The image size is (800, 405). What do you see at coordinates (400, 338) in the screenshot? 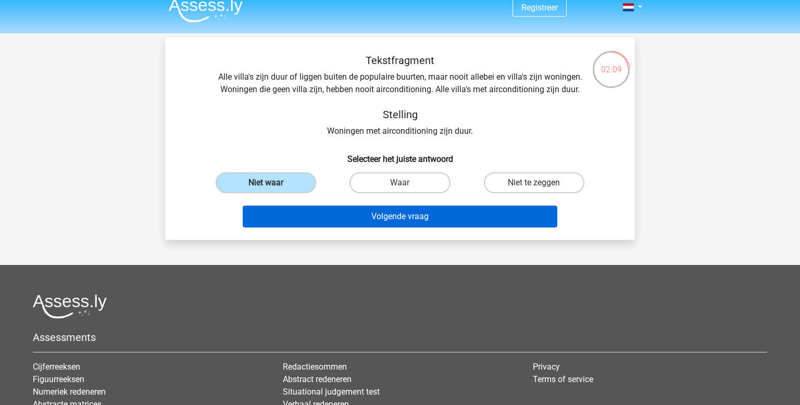
I see `h5: Assessments` at bounding box center [400, 338].